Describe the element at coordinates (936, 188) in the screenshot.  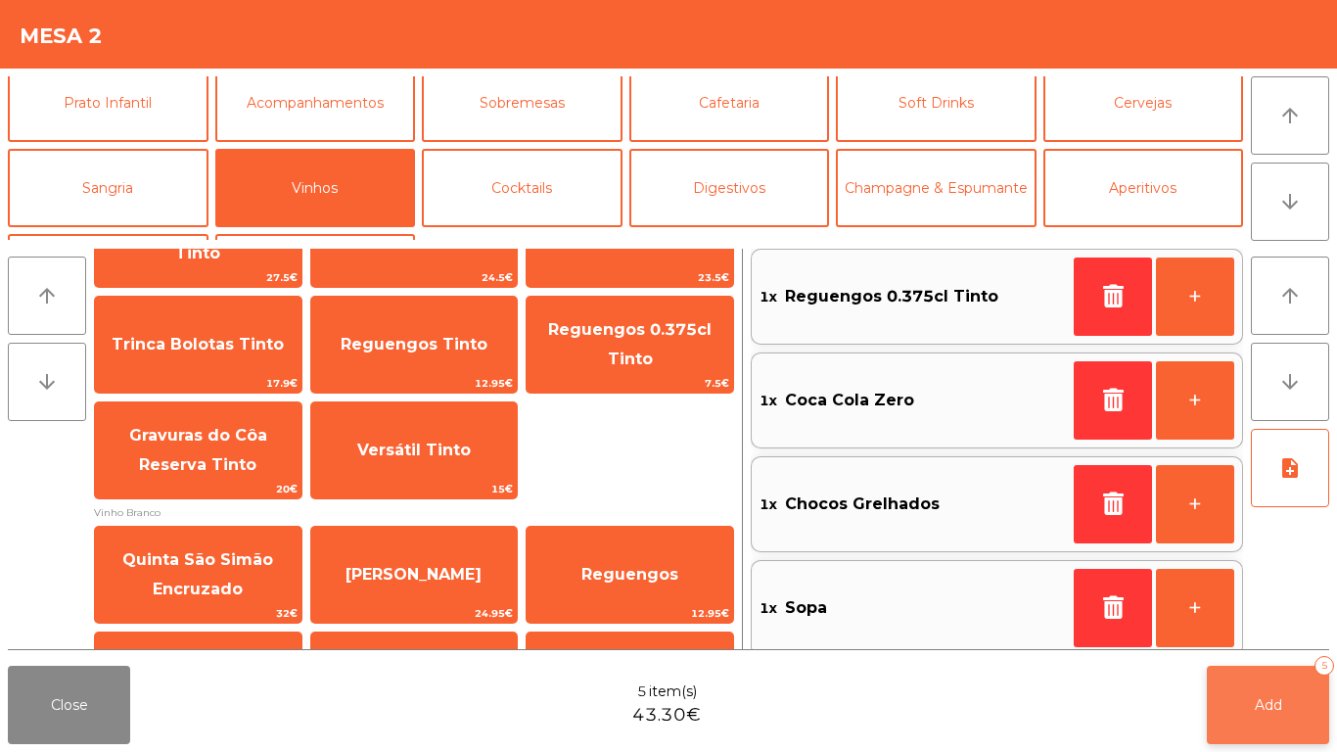
I see `button: Champagne & Espumante` at that location.